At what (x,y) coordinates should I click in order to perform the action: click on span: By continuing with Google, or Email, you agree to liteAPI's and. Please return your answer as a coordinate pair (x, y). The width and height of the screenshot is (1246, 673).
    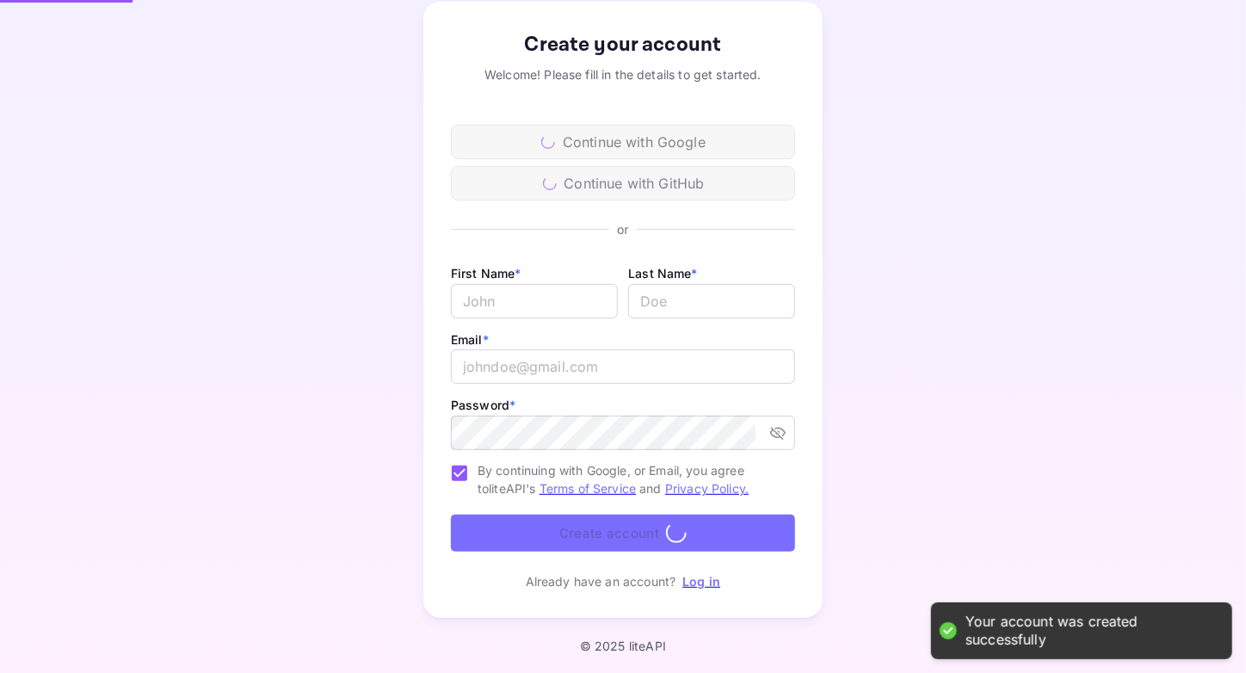
    Looking at the image, I should click on (629, 479).